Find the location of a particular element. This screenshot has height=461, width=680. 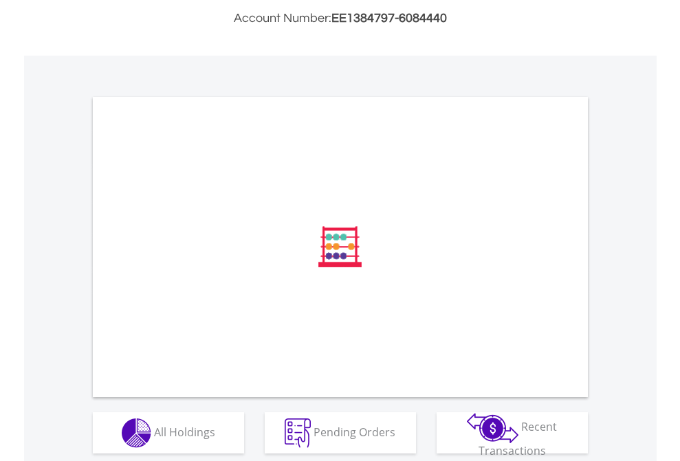

span: EE1384797-6084440 is located at coordinates (389, 18).